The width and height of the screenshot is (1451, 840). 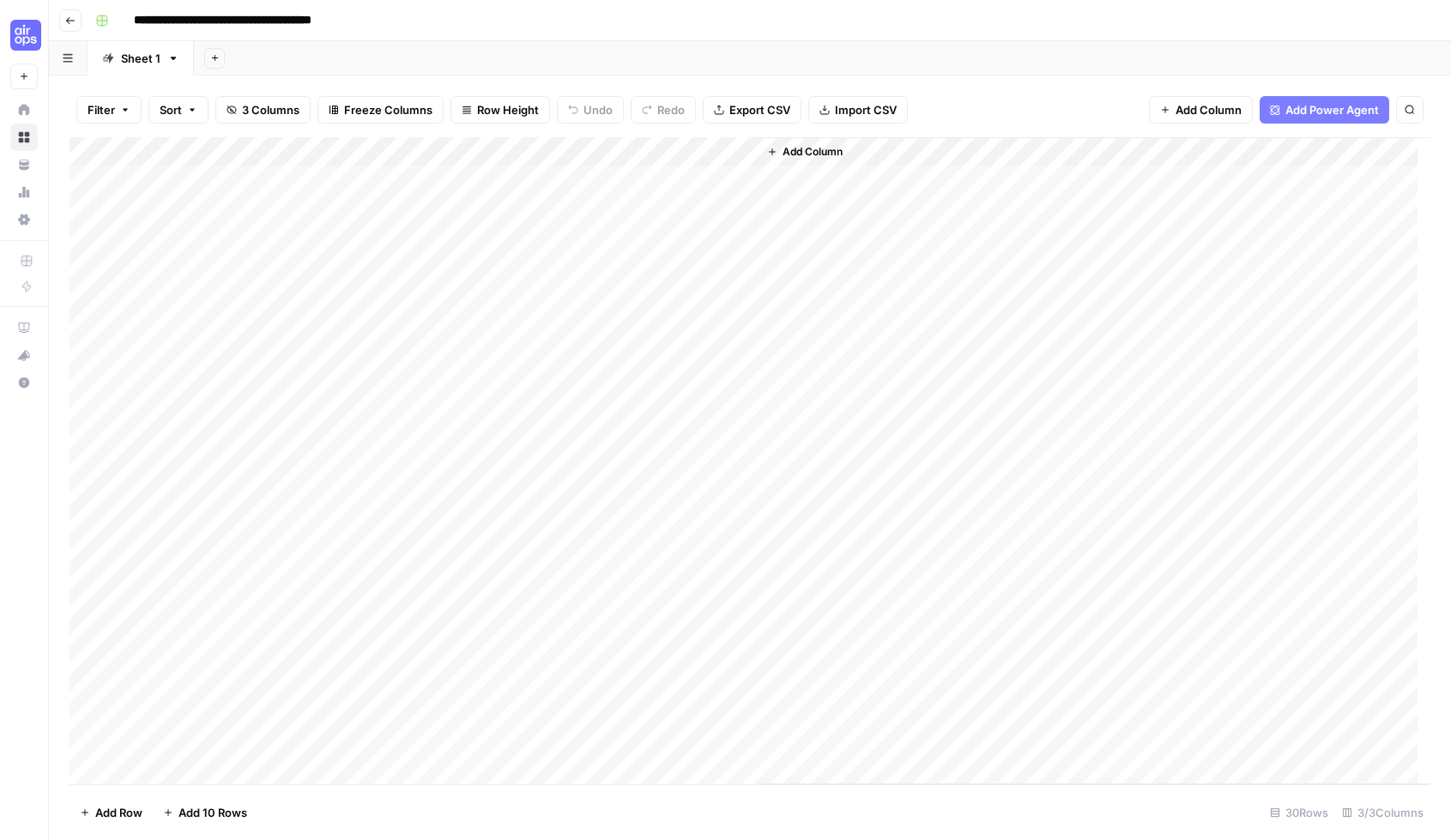 What do you see at coordinates (26, 35) in the screenshot?
I see `img: Cohort 4 Logo` at bounding box center [26, 35].